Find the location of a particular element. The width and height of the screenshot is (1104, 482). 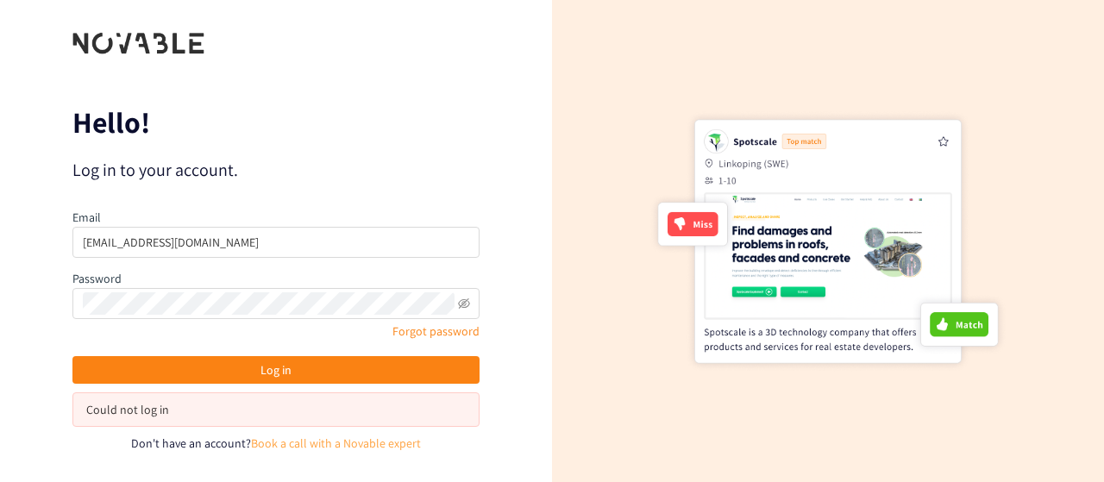

div: Could not log in is located at coordinates (276, 410).